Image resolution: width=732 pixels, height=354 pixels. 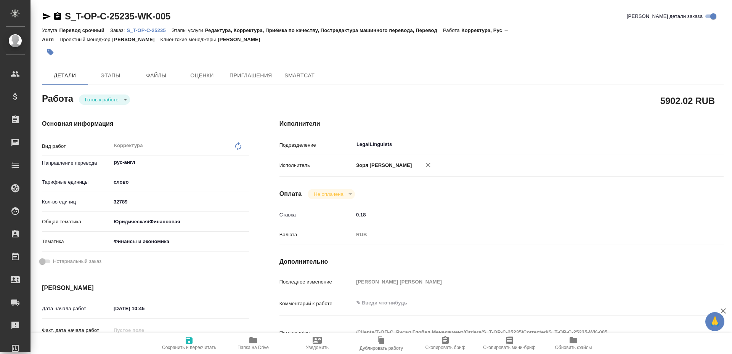 I want to click on span: Нотариальный заказ, so click(x=77, y=262).